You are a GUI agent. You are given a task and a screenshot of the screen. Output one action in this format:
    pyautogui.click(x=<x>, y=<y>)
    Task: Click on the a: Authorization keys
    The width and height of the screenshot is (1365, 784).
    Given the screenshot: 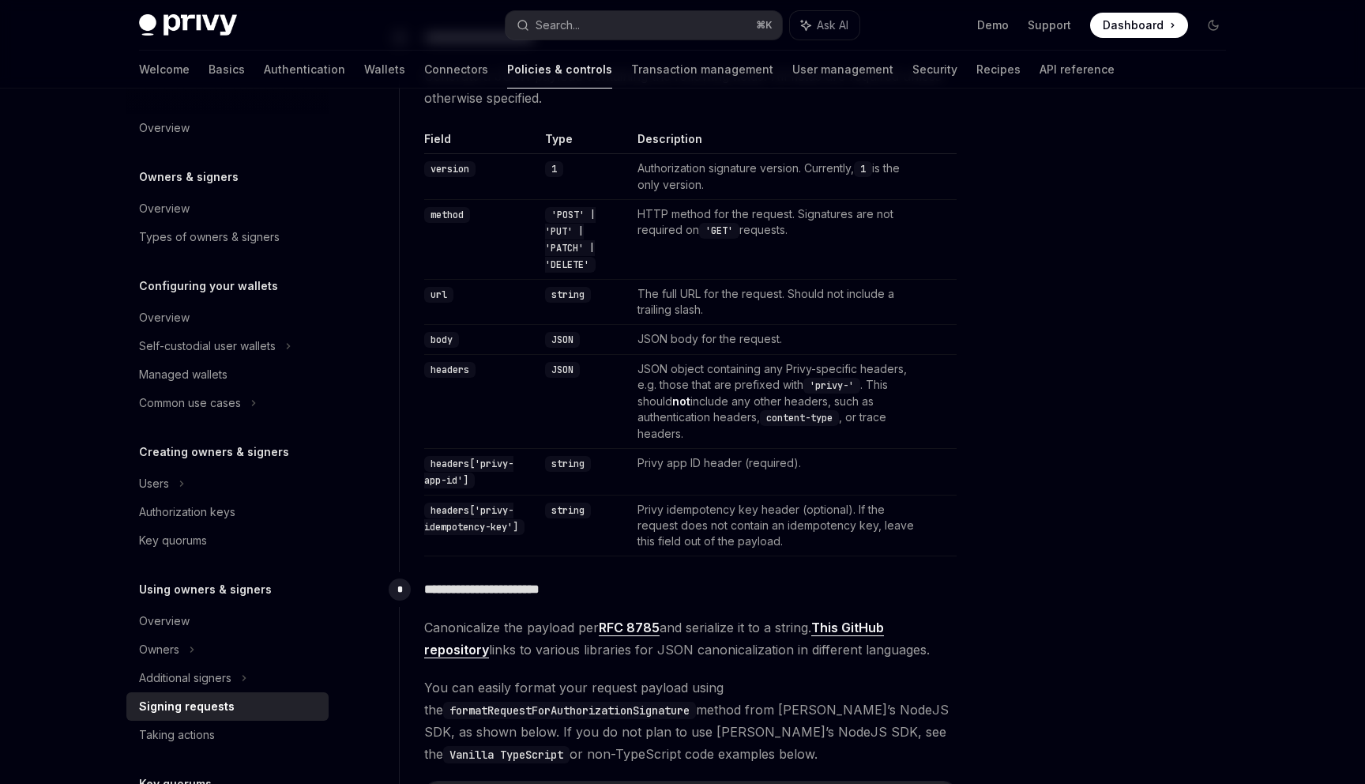 What is the action you would take?
    pyautogui.click(x=228, y=512)
    